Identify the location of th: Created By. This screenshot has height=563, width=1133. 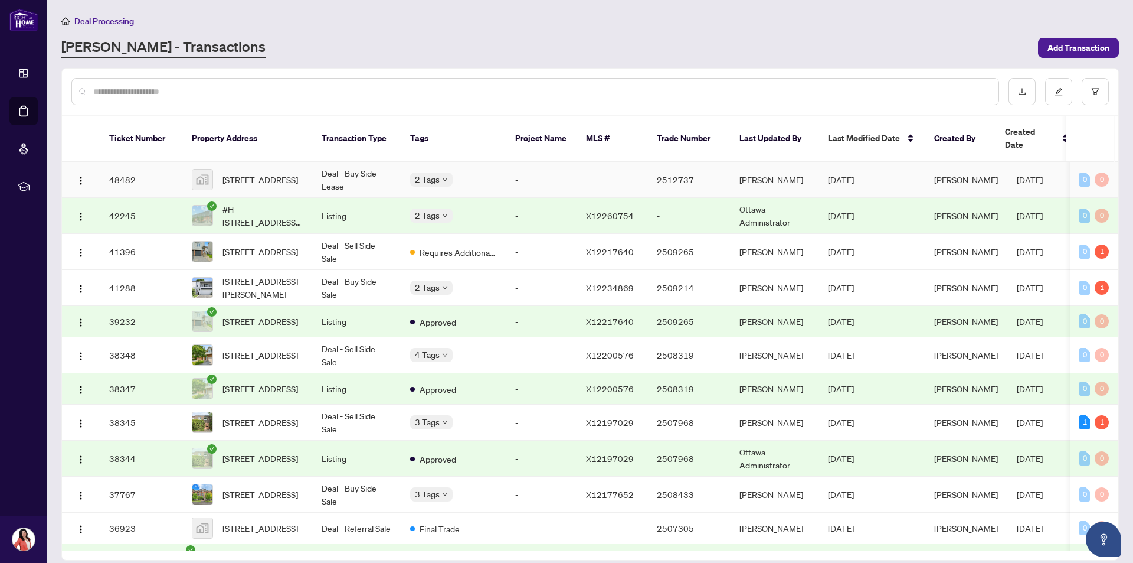
(960, 139).